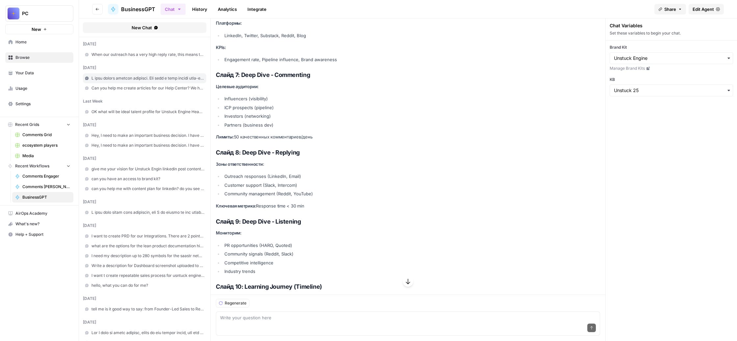 The width and height of the screenshot is (737, 341). I want to click on span: Browse, so click(43, 58).